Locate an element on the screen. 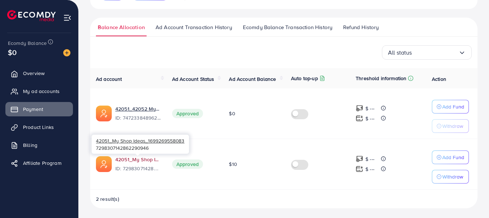 Image resolution: width=489 pixels, height=218 pixels. p: Threshold information is located at coordinates (380, 78).